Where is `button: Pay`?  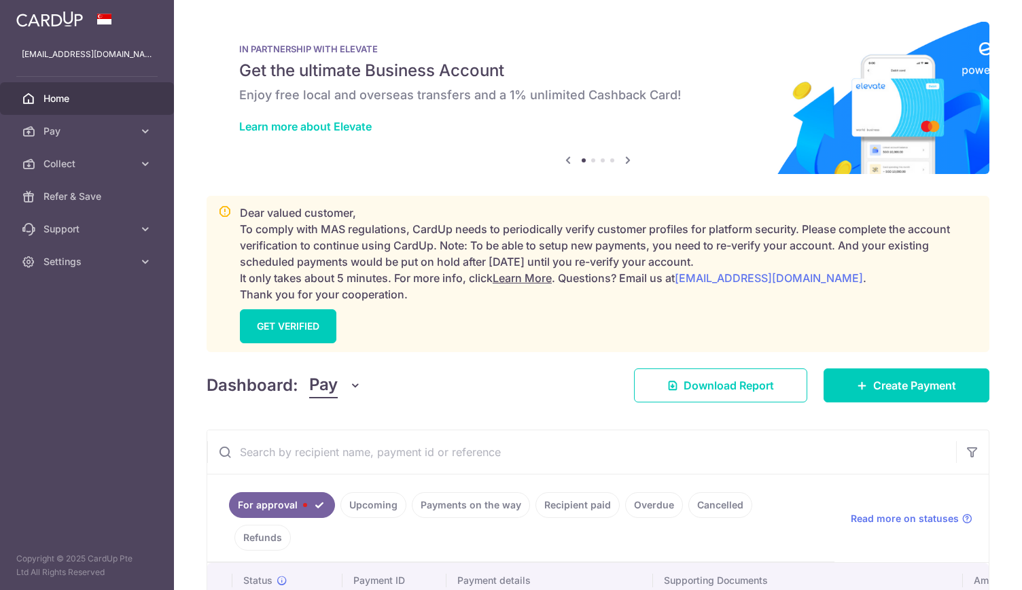 button: Pay is located at coordinates (335, 385).